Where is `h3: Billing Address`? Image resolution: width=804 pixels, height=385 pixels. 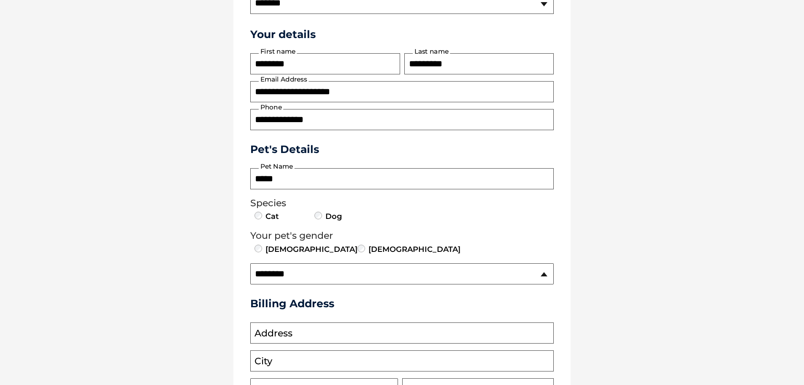 h3: Billing Address is located at coordinates (402, 303).